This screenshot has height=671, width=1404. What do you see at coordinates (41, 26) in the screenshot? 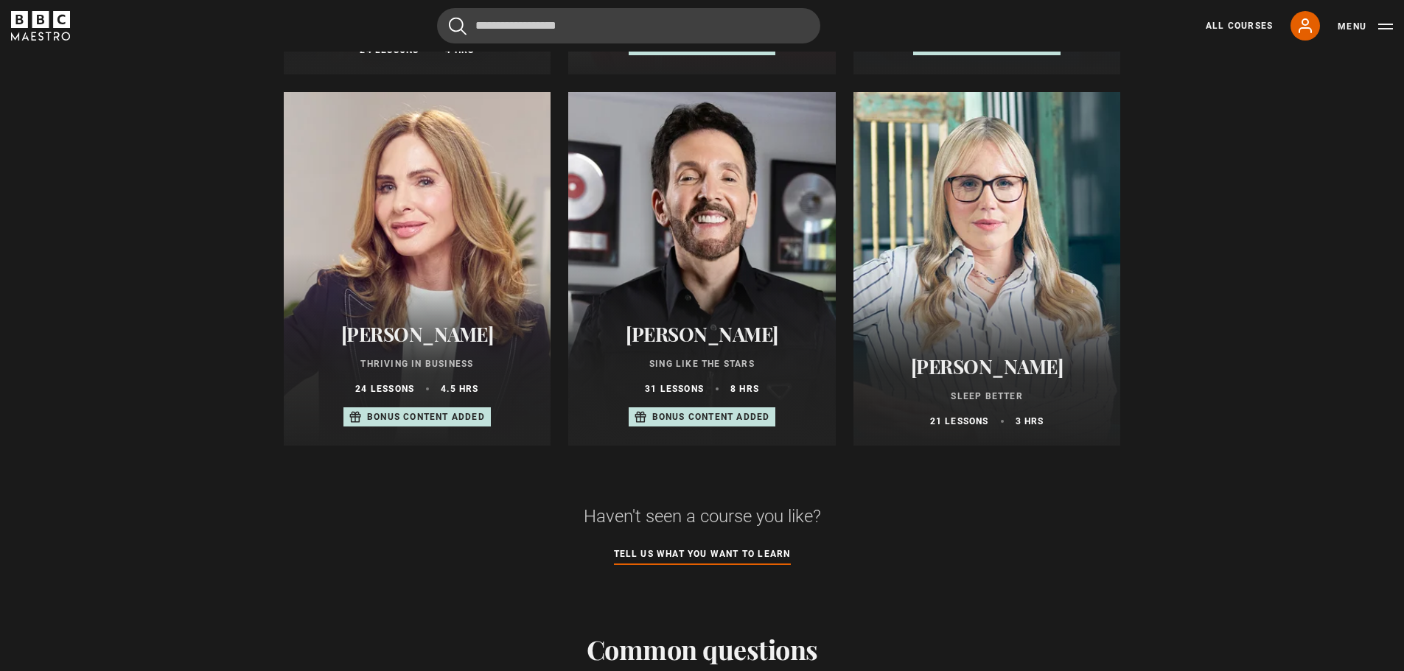
I see `svg: BBC Maestro` at bounding box center [41, 26].